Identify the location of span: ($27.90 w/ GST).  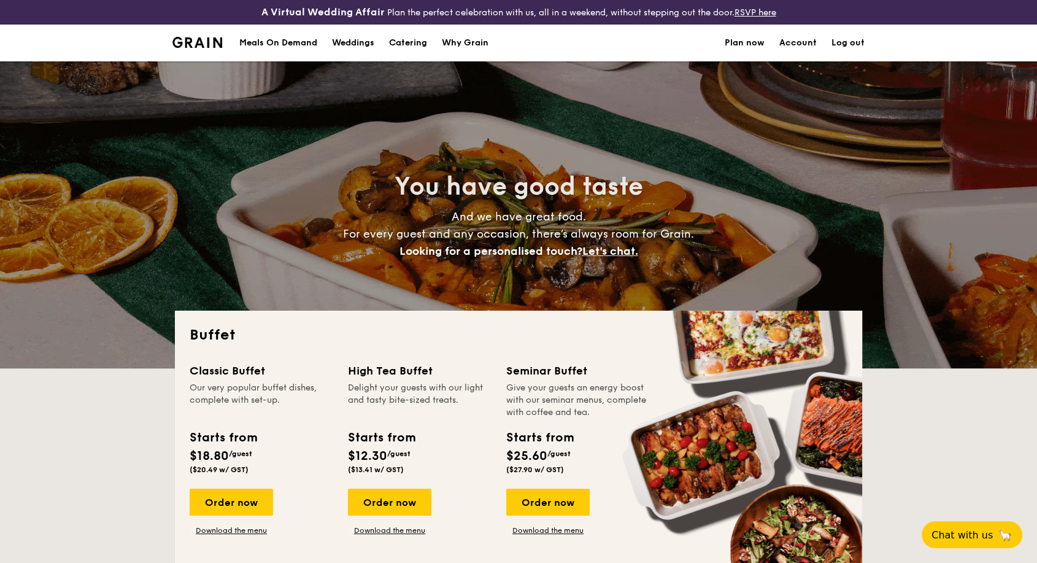
(535, 470).